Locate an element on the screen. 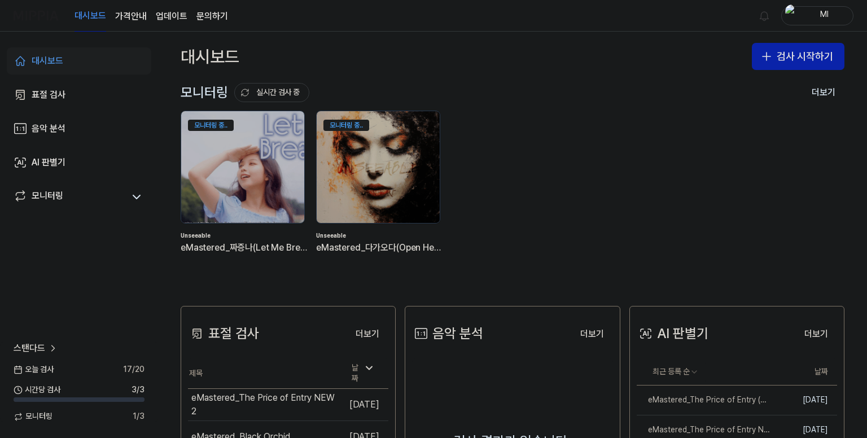 This screenshot has height=438, width=867. span: 17 / 20 is located at coordinates (134, 370).